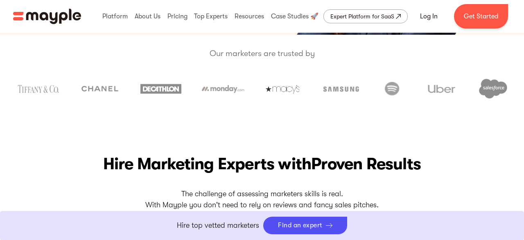 The width and height of the screenshot is (524, 240). I want to click on p: The challenge of assessing marketers skills is real. With Mayple you don't need to rely on review..., so click(262, 200).